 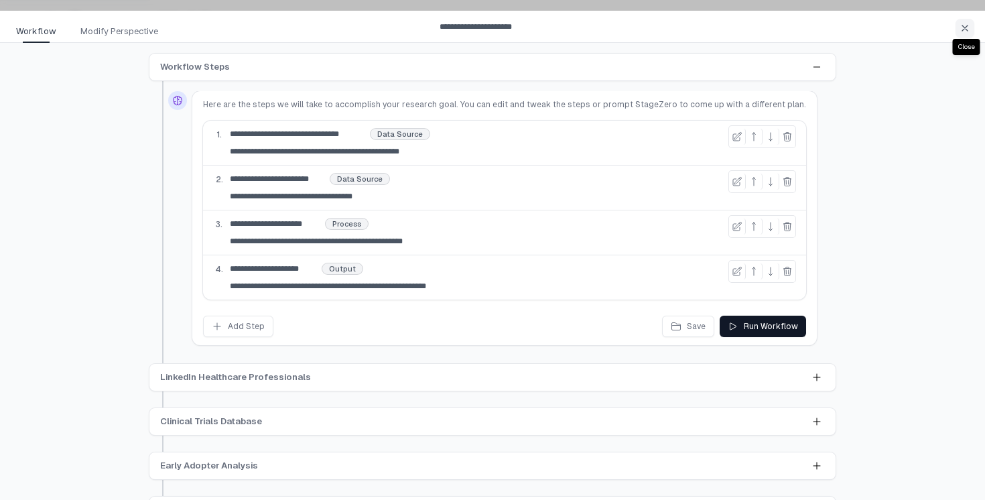 I want to click on p: Here are the steps we will take to accomplish your research goal. You can edit and tweak the step..., so click(x=504, y=104).